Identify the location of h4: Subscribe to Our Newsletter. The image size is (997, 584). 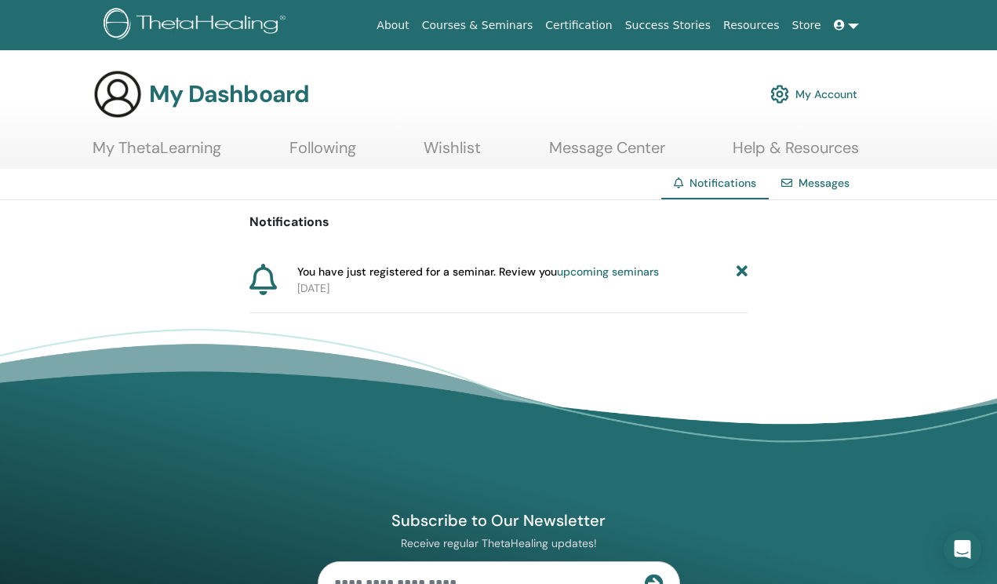
(499, 520).